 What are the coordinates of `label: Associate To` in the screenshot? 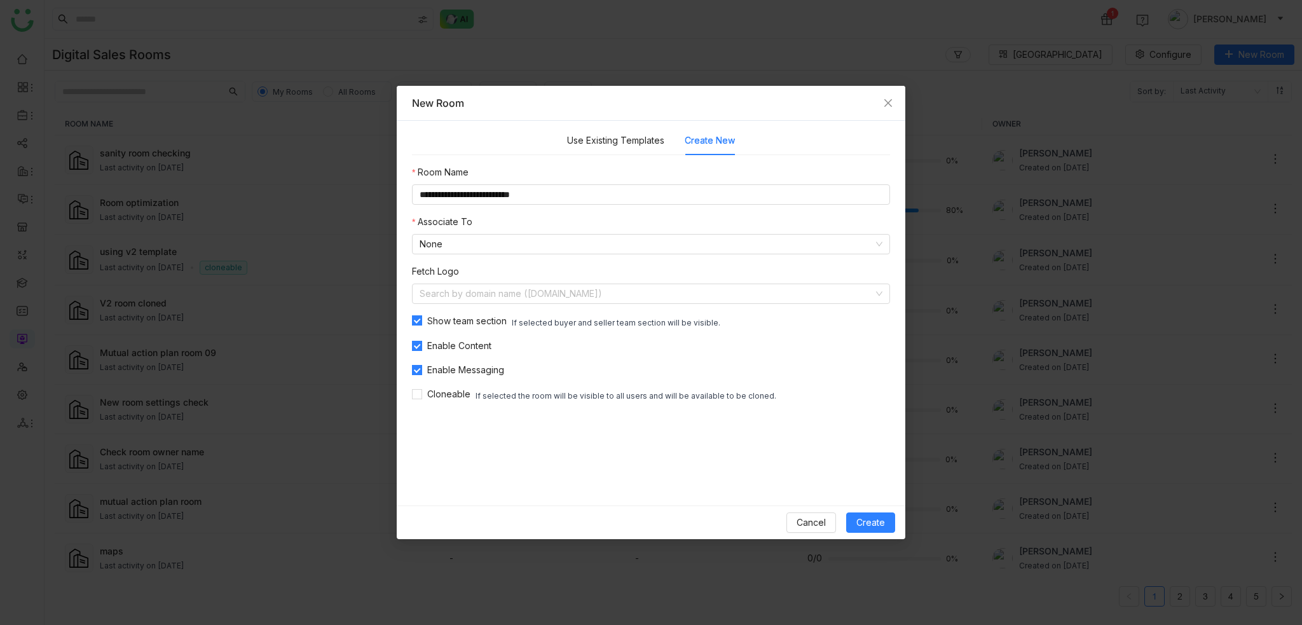 It's located at (442, 222).